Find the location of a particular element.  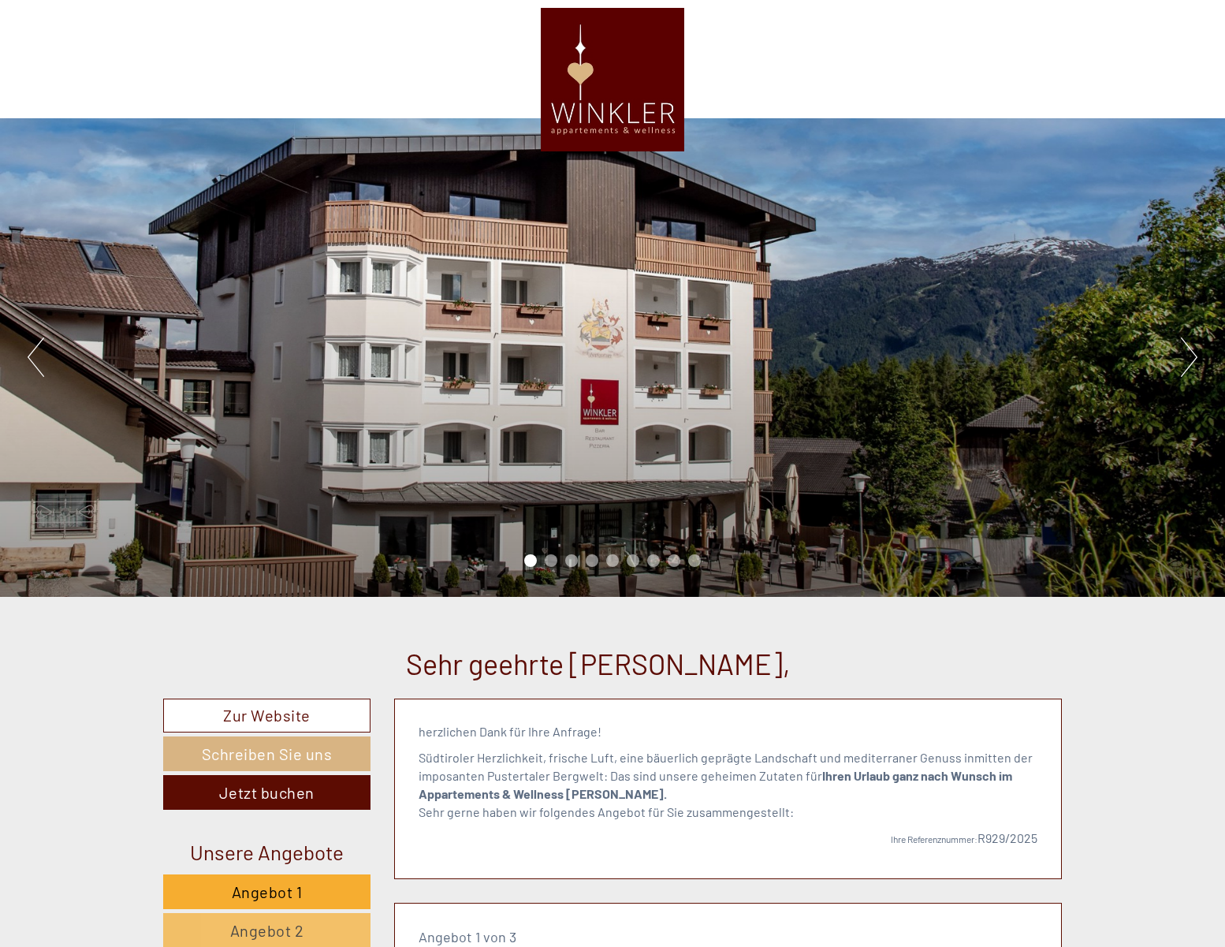

span: Ihre Referenznummer: is located at coordinates (934, 839).